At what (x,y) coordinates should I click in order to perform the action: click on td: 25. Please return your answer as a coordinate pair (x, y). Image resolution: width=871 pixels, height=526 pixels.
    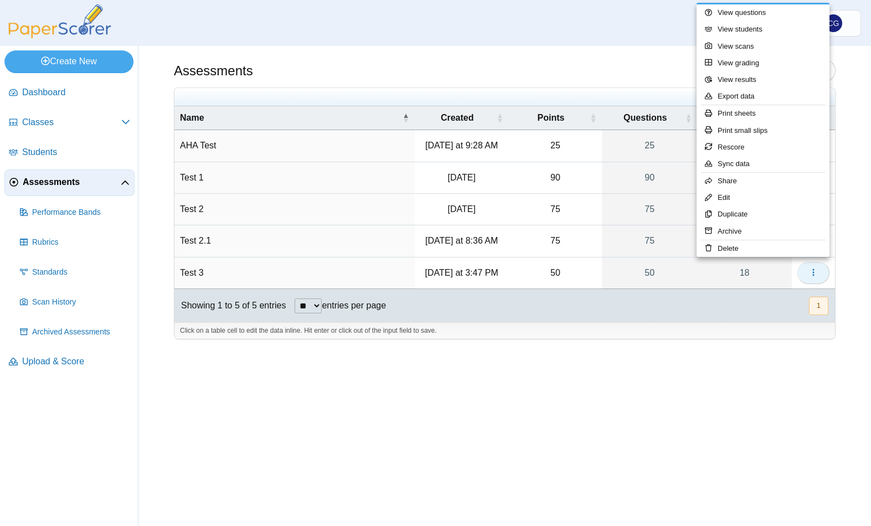
    Looking at the image, I should click on (555, 146).